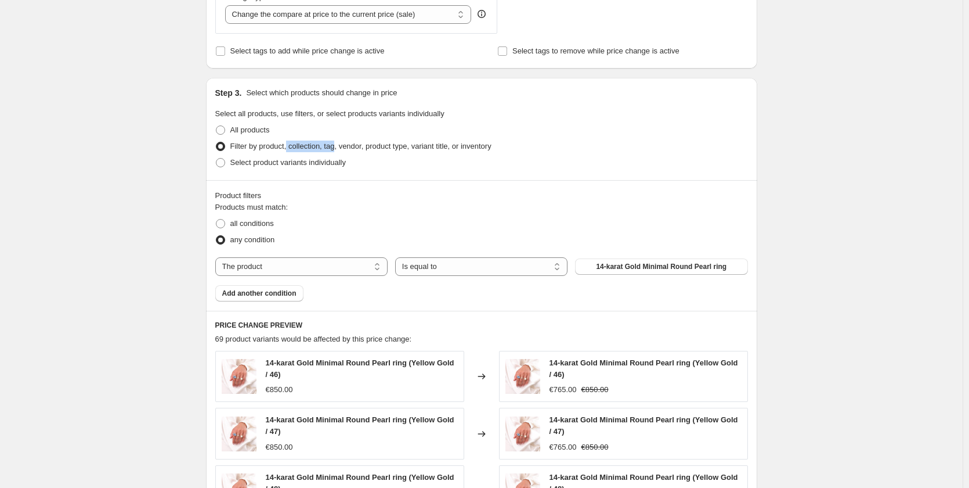 The height and width of the screenshot is (488, 969). I want to click on span: Select all products, use filters, or select products variants individually, so click(330, 113).